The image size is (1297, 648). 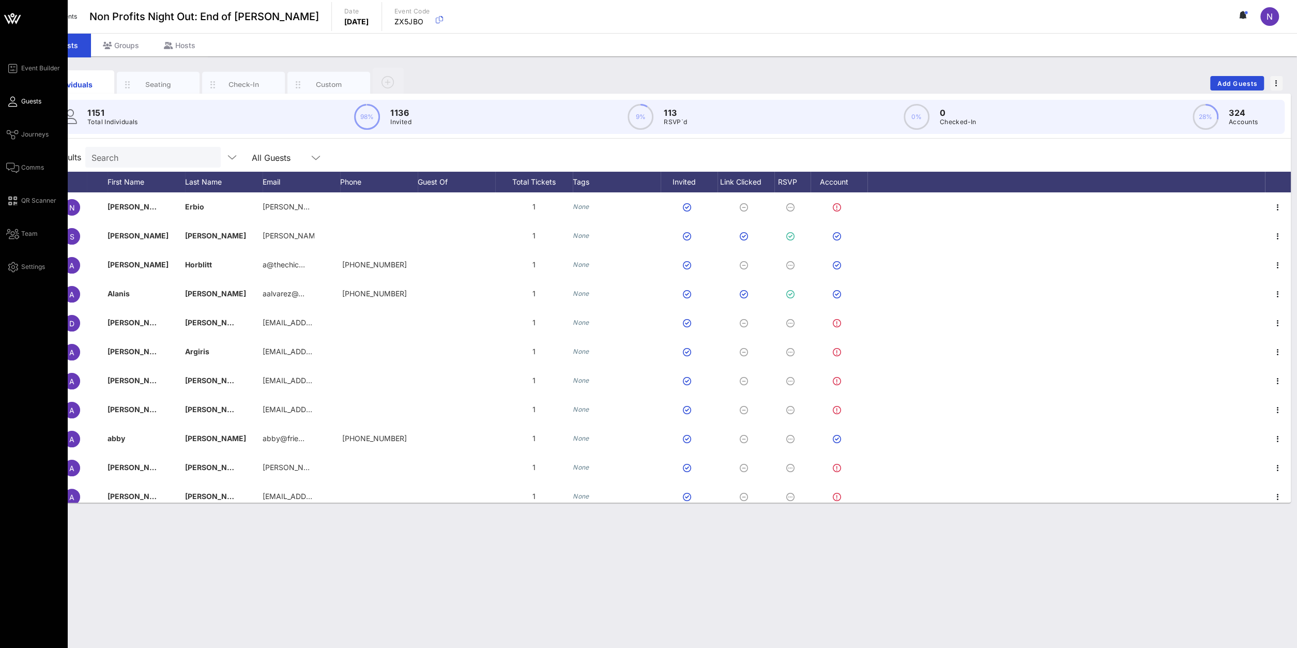 What do you see at coordinates (72, 323) in the screenshot?
I see `span: D` at bounding box center [72, 323].